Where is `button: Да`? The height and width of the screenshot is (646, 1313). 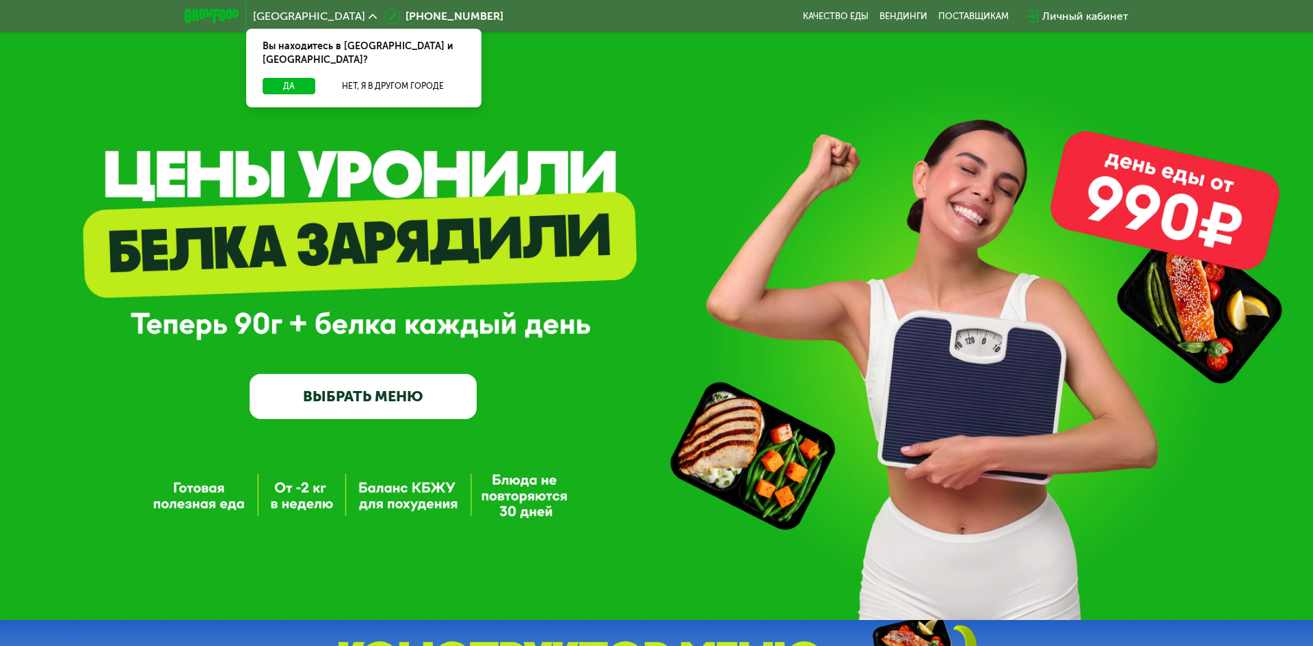 button: Да is located at coordinates (289, 86).